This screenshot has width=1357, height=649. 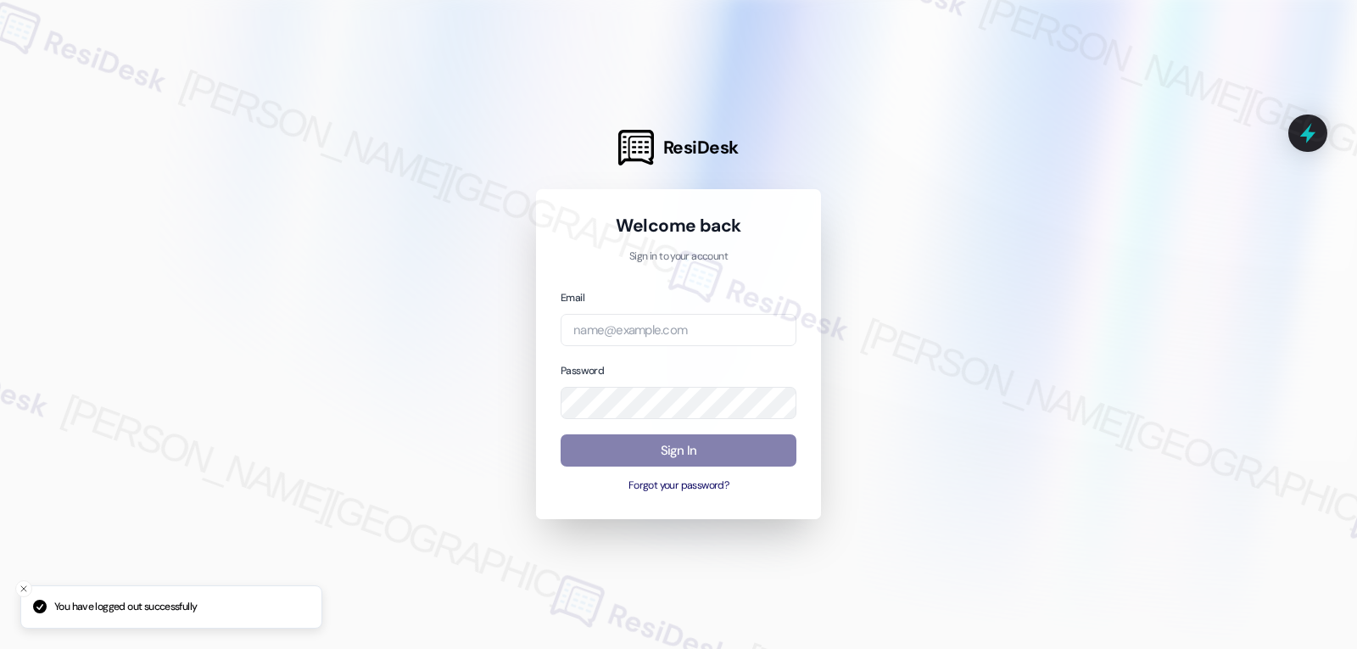 What do you see at coordinates (582, 371) in the screenshot?
I see `label: Password` at bounding box center [582, 371].